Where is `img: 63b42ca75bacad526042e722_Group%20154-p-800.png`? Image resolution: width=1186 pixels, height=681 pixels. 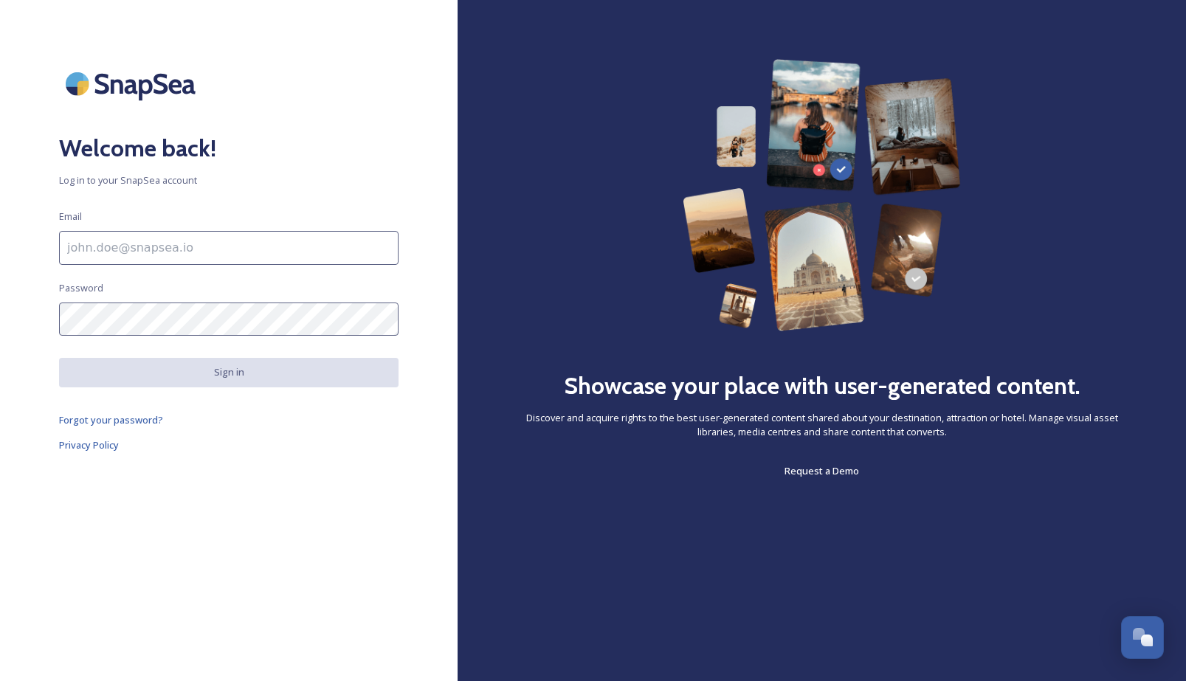 img: 63b42ca75bacad526042e722_Group%20154-p-800.png is located at coordinates (821, 195).